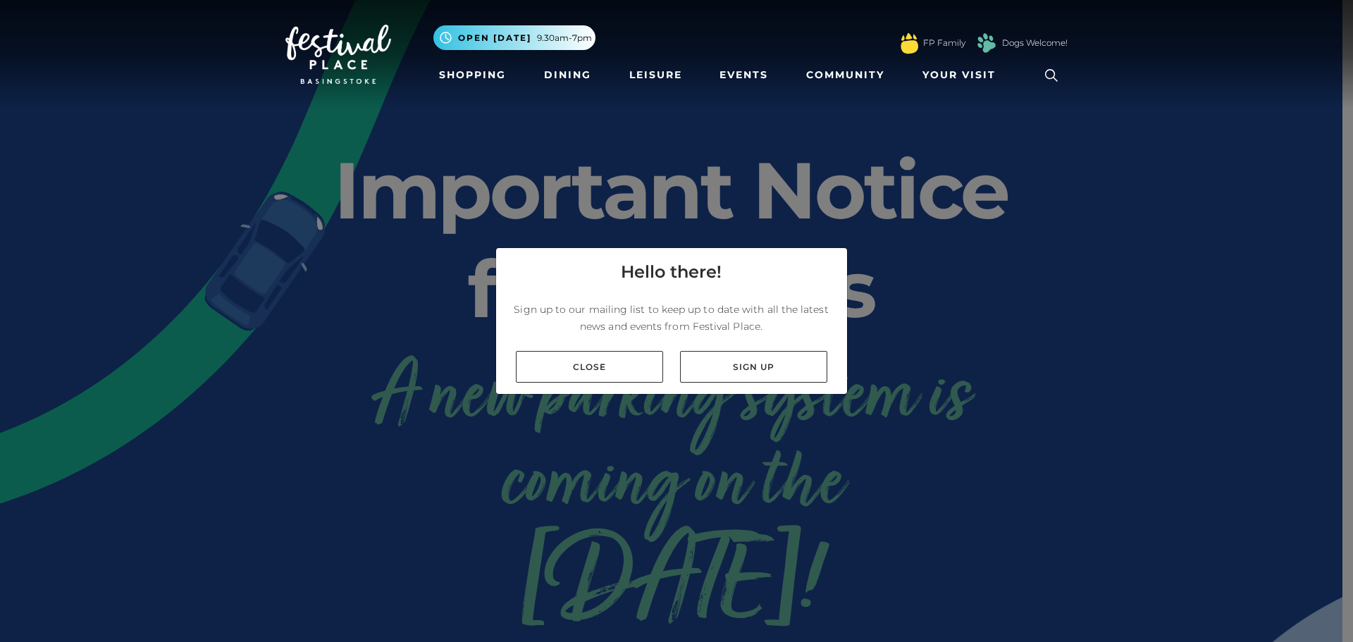 The image size is (1353, 642). What do you see at coordinates (567, 75) in the screenshot?
I see `a: Dining` at bounding box center [567, 75].